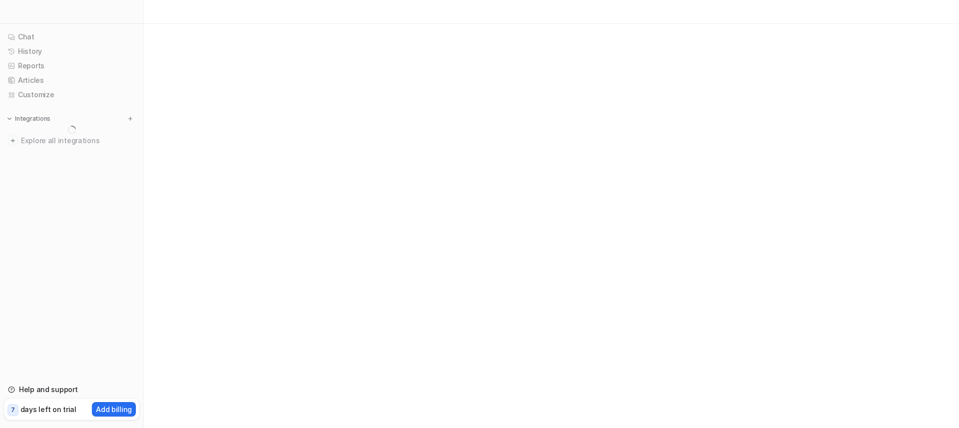 The width and height of the screenshot is (959, 428). I want to click on a: Chat, so click(71, 37).